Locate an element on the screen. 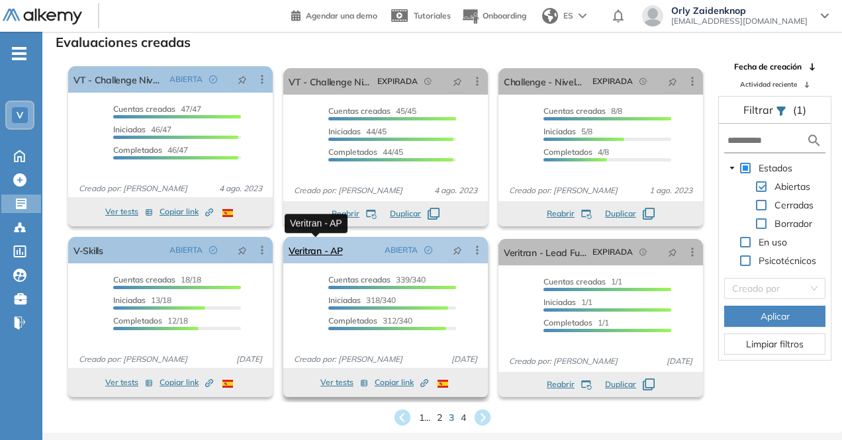 This screenshot has height=440, width=842. span: ES is located at coordinates (568, 16).